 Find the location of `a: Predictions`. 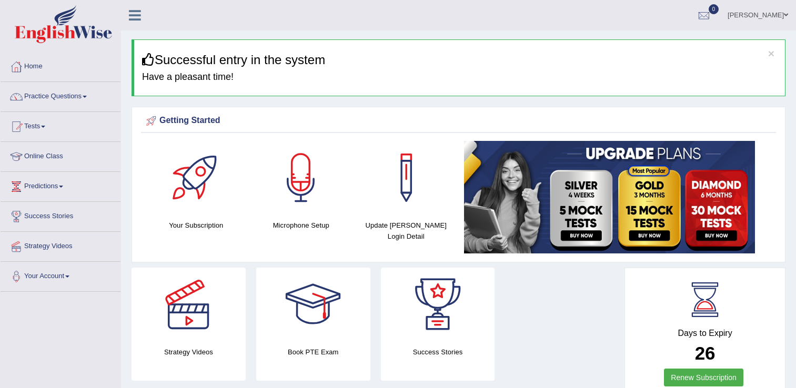

a: Predictions is located at coordinates (61, 185).